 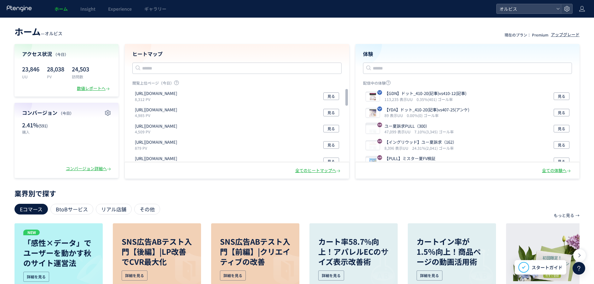 I want to click on i: 7.10%(3,345) ゴール率, so click(x=434, y=132).